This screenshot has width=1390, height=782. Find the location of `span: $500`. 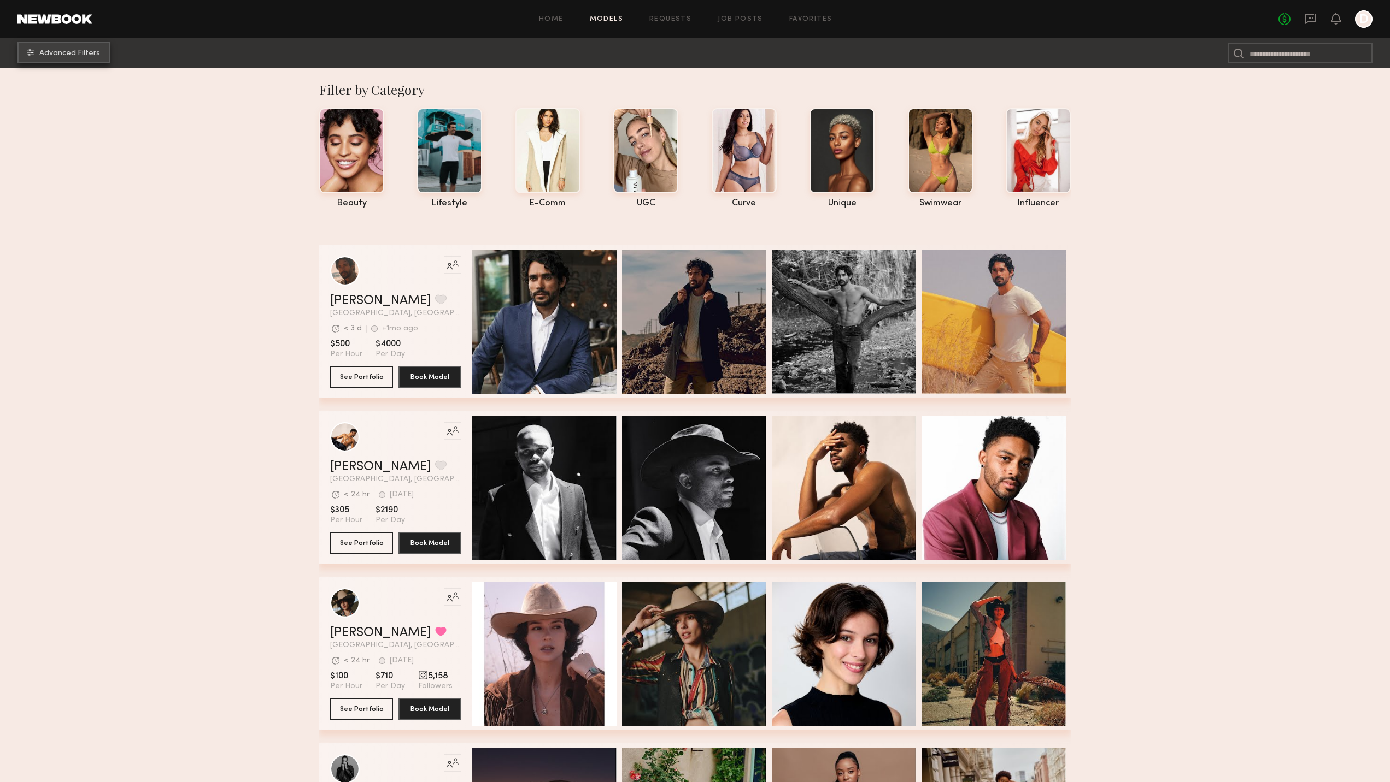

span: $500 is located at coordinates (346, 344).